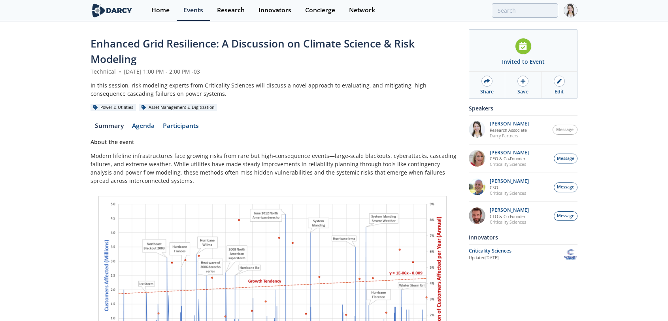  Describe the element at coordinates (231, 10) in the screenshot. I see `div: Research` at that location.